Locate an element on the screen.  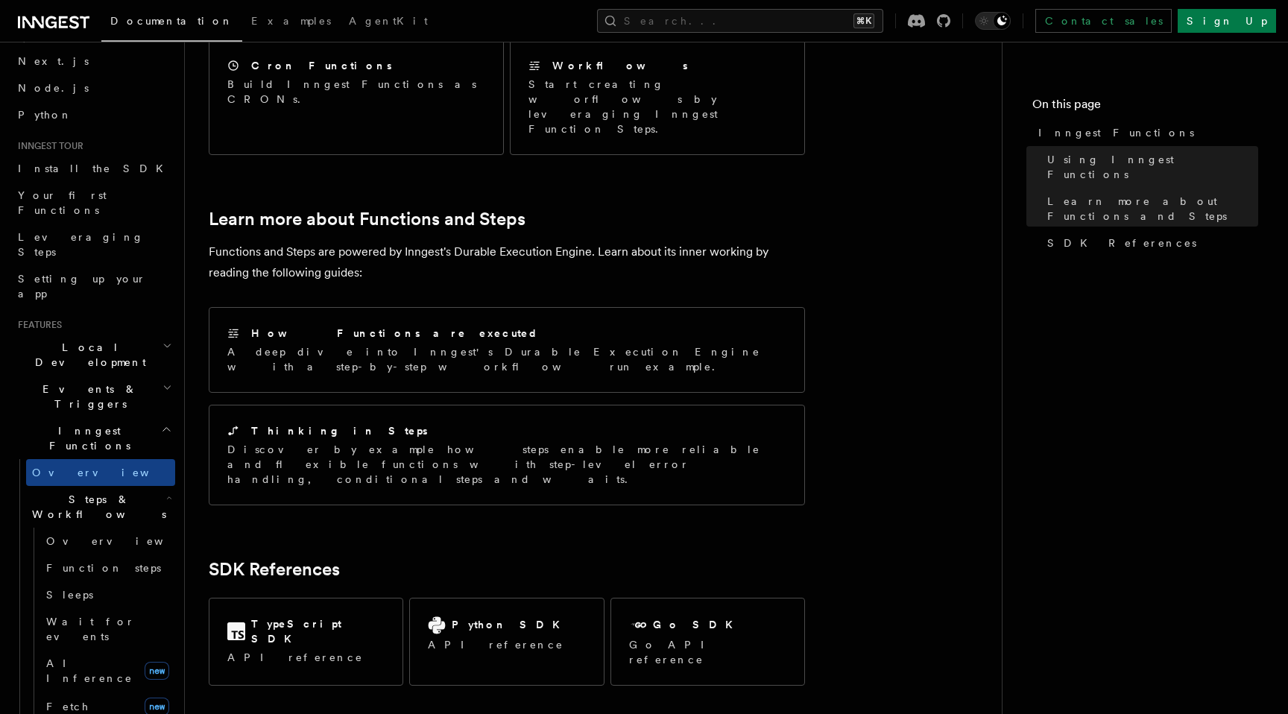
h2: Go SDK is located at coordinates (697, 625).